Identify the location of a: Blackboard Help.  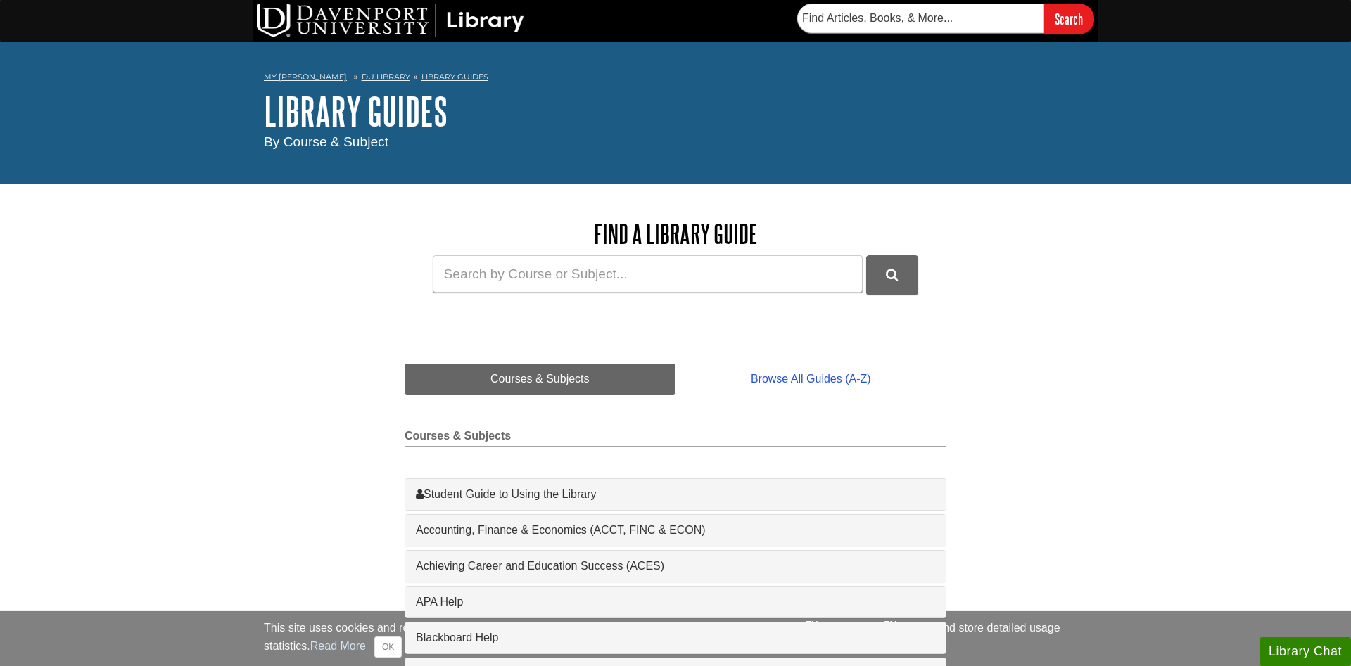
(676, 638).